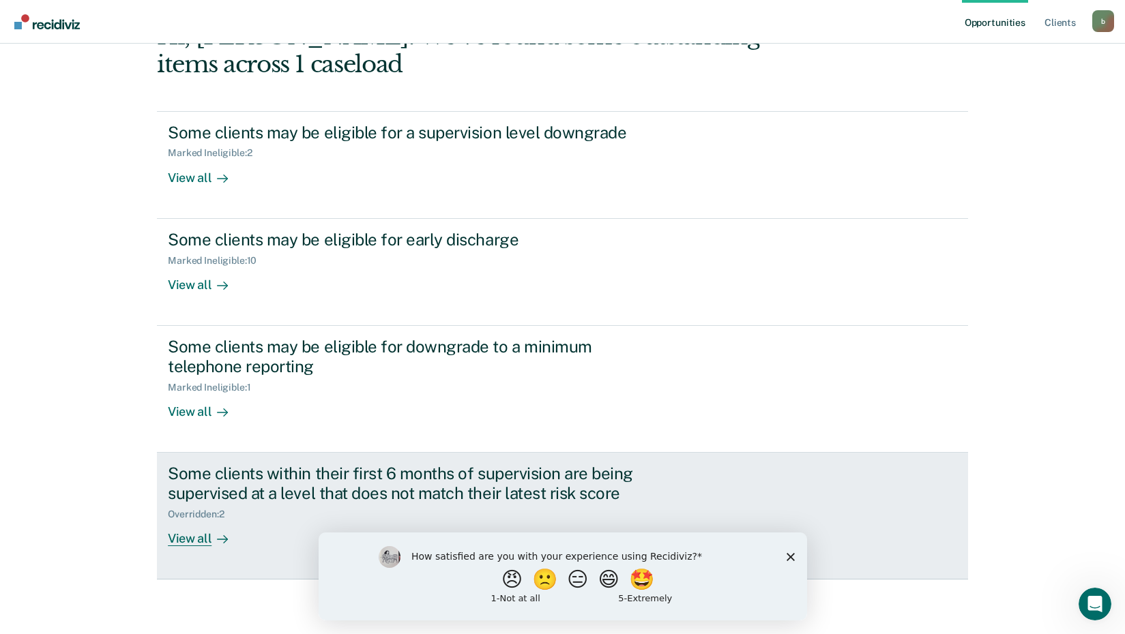 The width and height of the screenshot is (1125, 634). I want to click on button: 2, so click(227, 47).